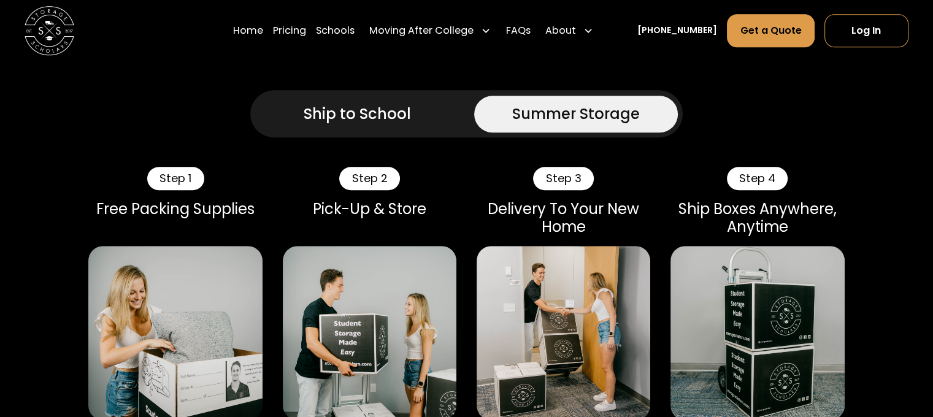 This screenshot has height=417, width=933. What do you see at coordinates (357, 114) in the screenshot?
I see `div: Ship to School` at bounding box center [357, 114].